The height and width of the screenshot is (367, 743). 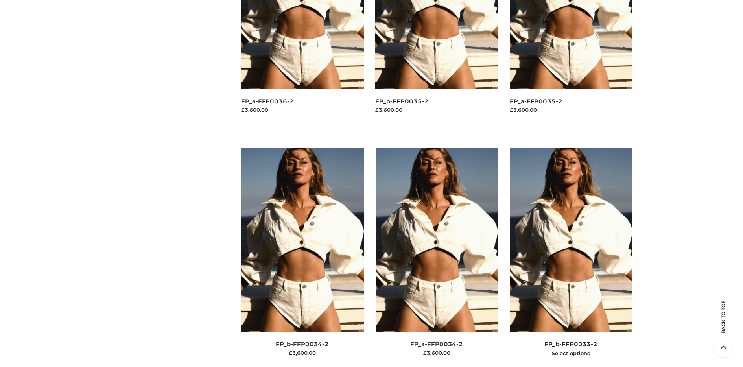 What do you see at coordinates (437, 344) in the screenshot?
I see `a: FP_a-FFP0034-2` at bounding box center [437, 344].